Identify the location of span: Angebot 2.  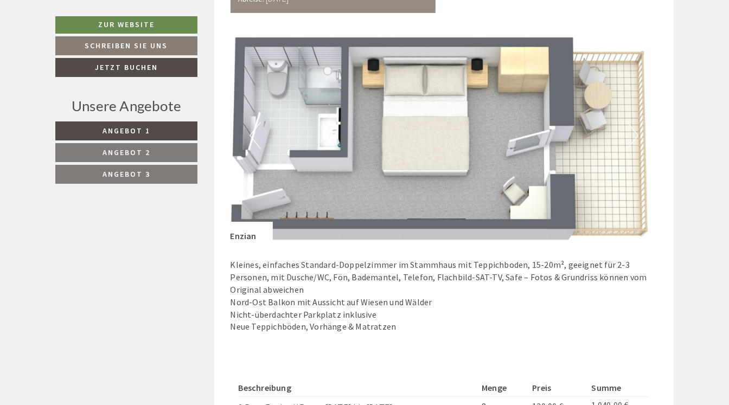
(126, 152).